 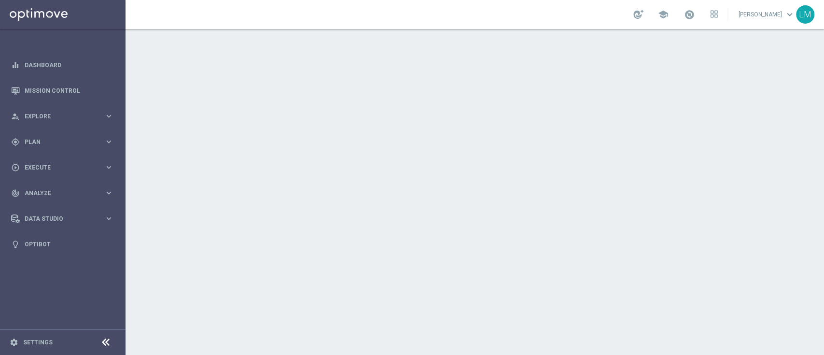 What do you see at coordinates (15, 244) in the screenshot?
I see `i: lightbulb` at bounding box center [15, 244].